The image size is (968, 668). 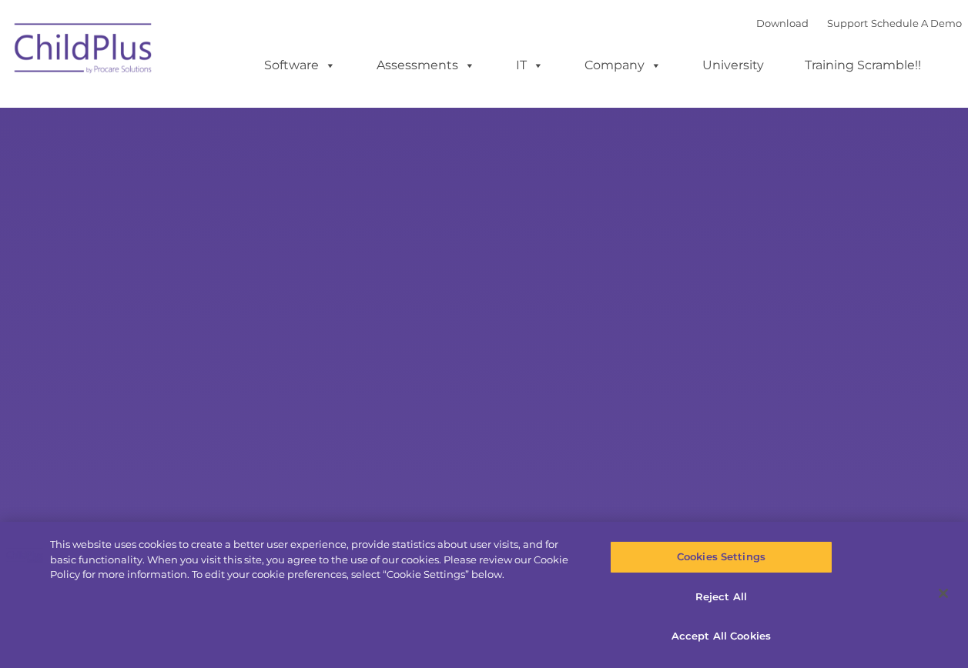 What do you see at coordinates (733, 65) in the screenshot?
I see `a: University` at bounding box center [733, 65].